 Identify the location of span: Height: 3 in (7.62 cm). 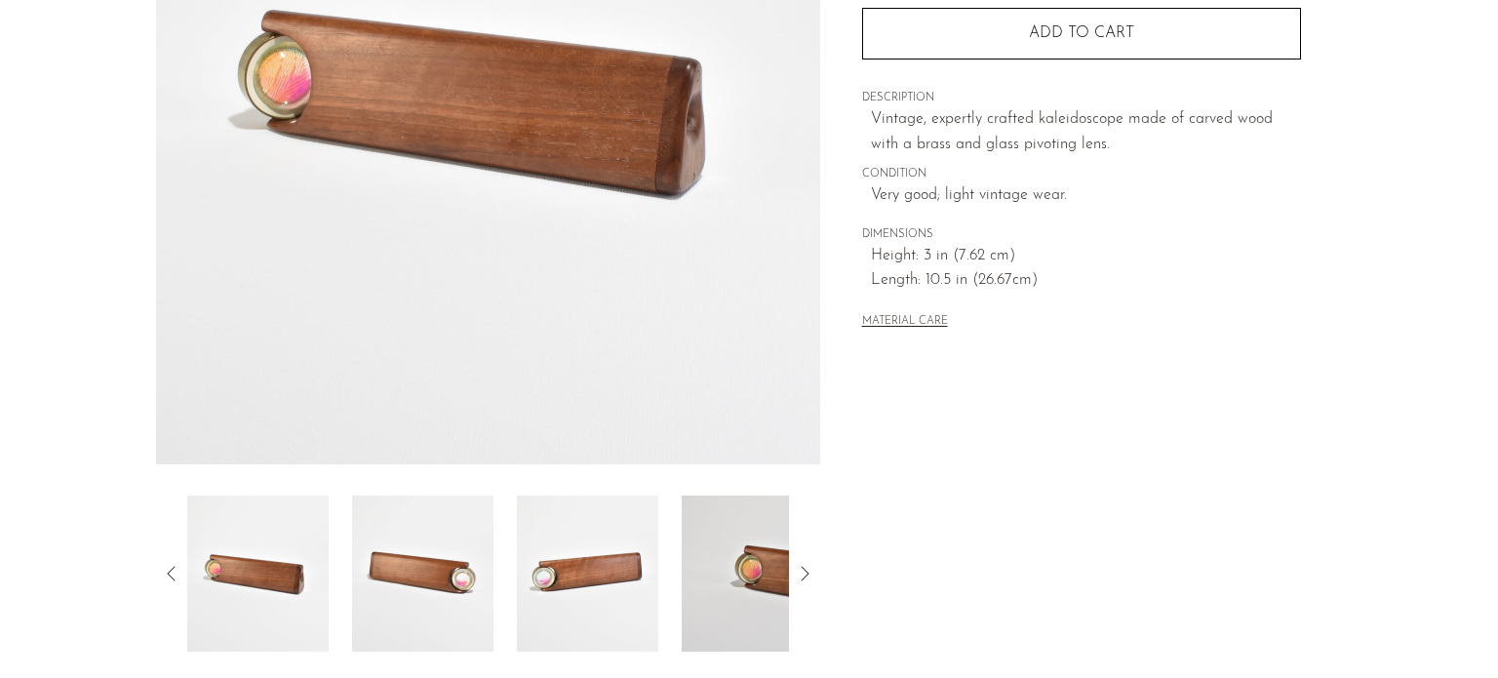
(1085, 256).